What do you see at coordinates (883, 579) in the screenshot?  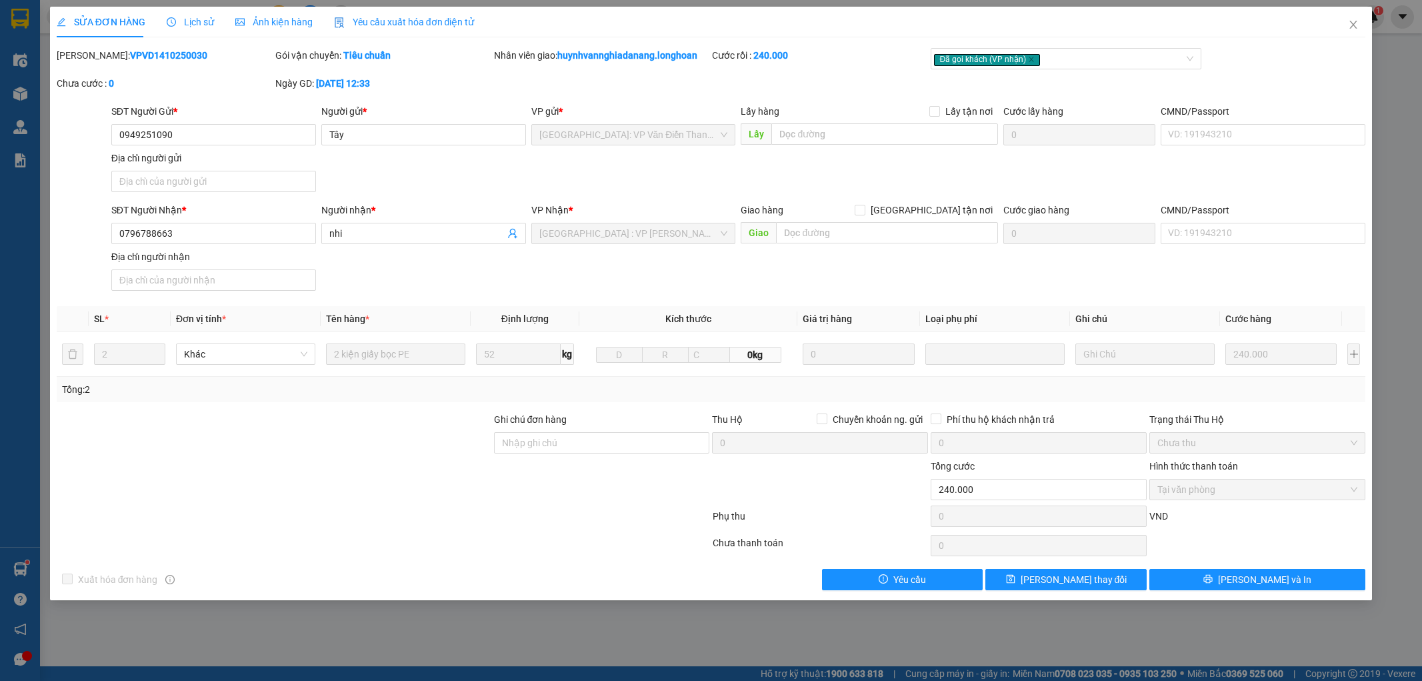 I see `span: exclamation-circle` at bounding box center [883, 579].